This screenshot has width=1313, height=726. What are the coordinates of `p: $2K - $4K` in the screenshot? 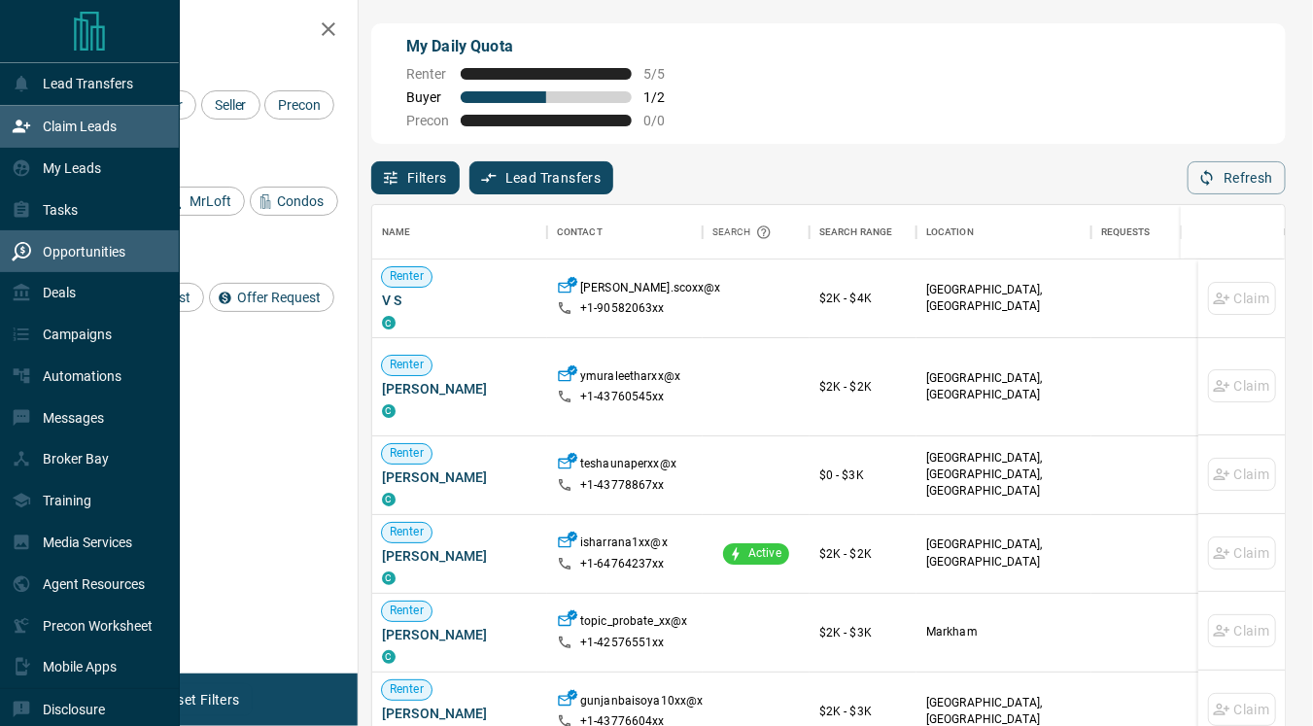 It's located at (863, 298).